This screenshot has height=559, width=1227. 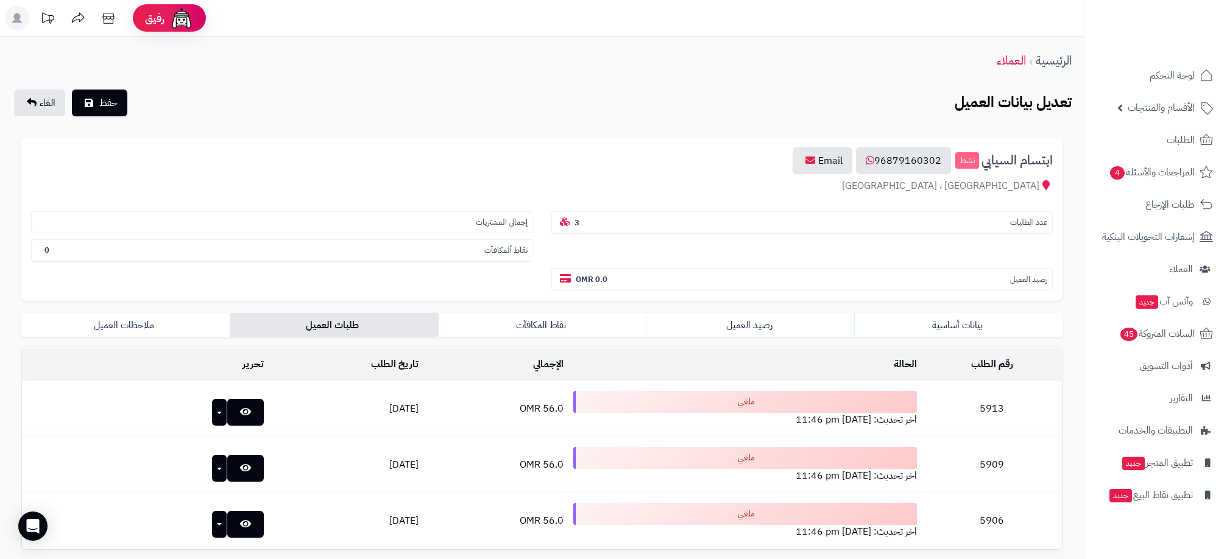 I want to click on a: لوحة التحكم, so click(x=1156, y=76).